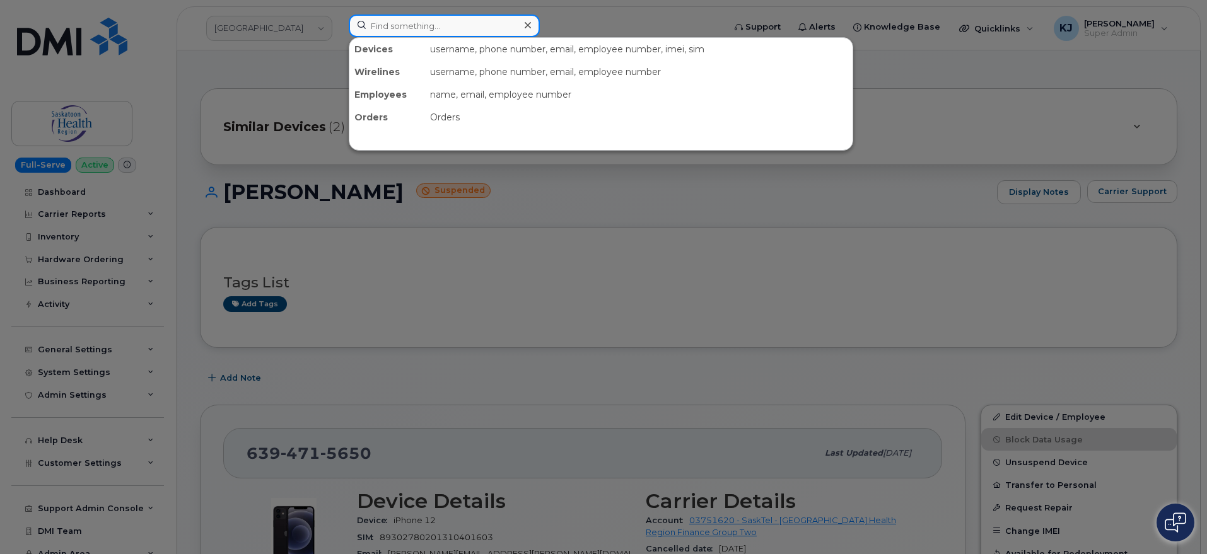  What do you see at coordinates (387, 49) in the screenshot?
I see `div: Devices` at bounding box center [387, 49].